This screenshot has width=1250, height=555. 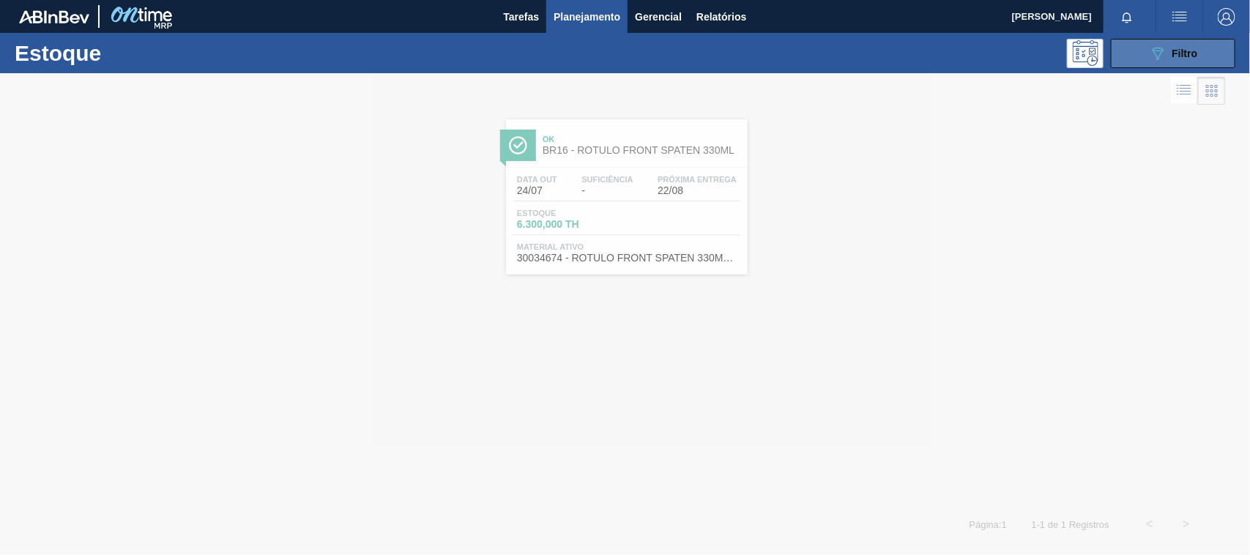 I want to click on img: TNhmsLtSVTkK8tSr43FrP2fwEKptu5GPRR3wAAAABJRU5ErkJggg==, so click(x=54, y=17).